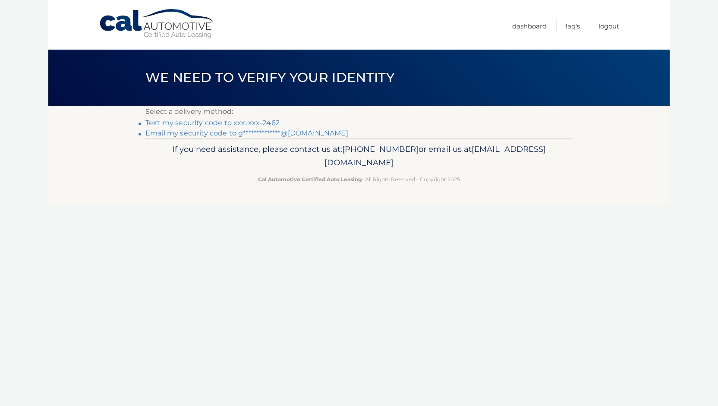  I want to click on a: FAQ's, so click(573, 26).